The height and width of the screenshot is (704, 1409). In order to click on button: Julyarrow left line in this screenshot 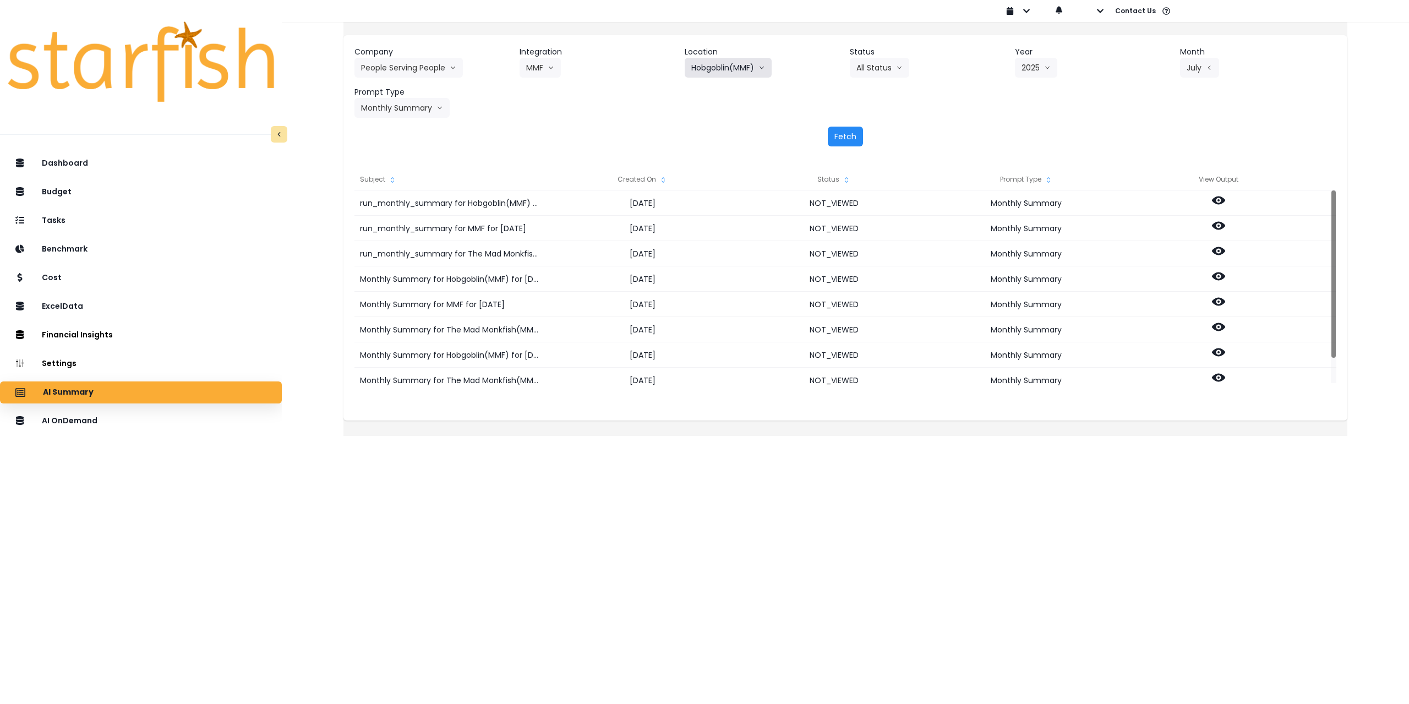, I will do `click(1200, 68)`.